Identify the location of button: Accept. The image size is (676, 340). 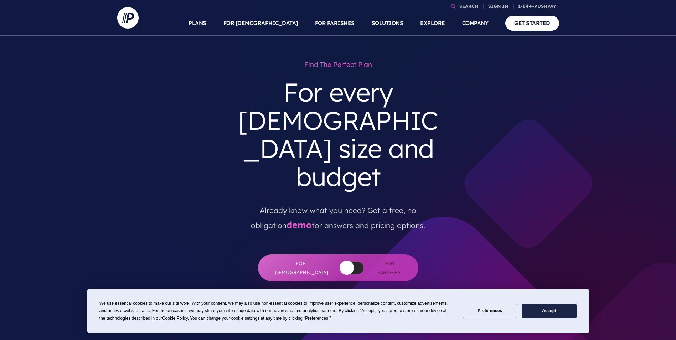
(550, 311).